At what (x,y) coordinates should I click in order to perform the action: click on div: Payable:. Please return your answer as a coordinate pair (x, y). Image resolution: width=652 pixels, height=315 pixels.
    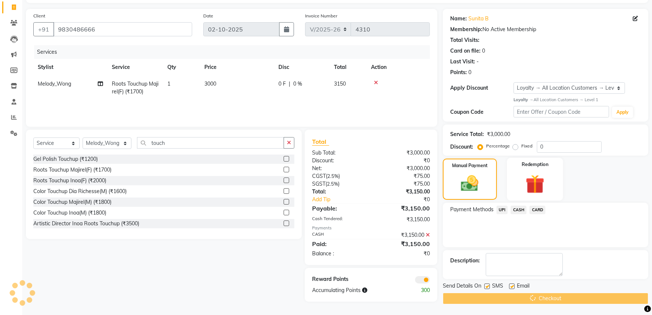
    Looking at the image, I should click on (339, 208).